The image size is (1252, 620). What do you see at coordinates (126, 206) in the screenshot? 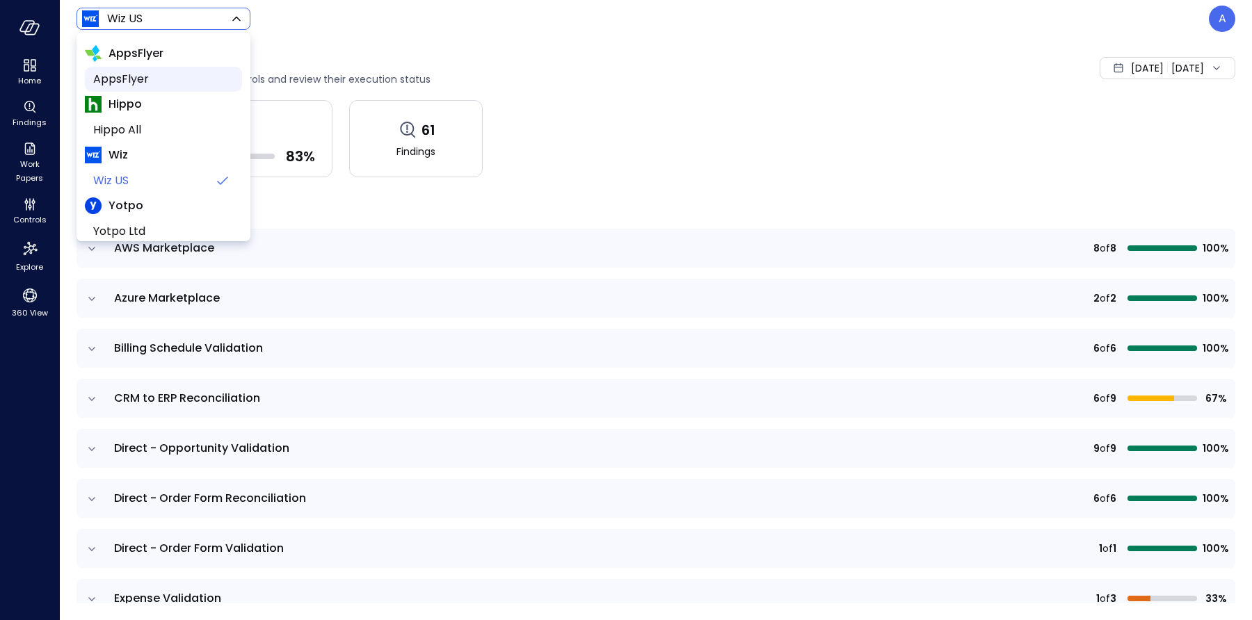
I see `span: Yotpo` at bounding box center [126, 206].